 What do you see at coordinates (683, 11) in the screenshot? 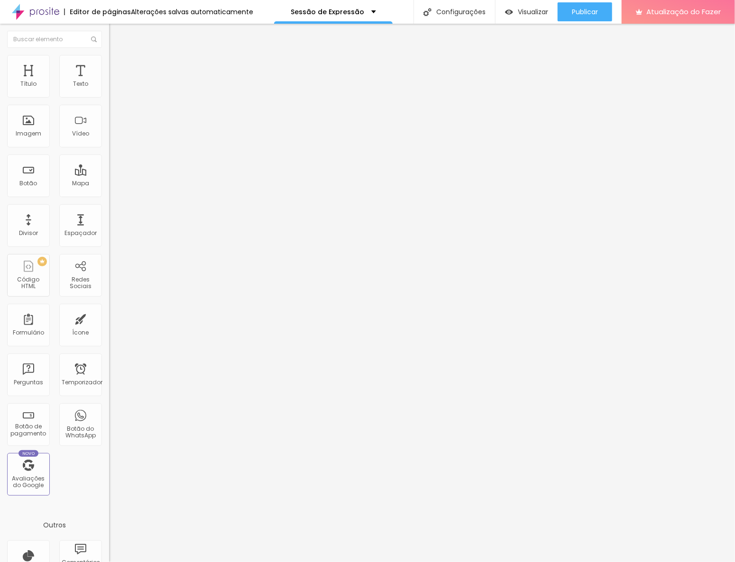
I see `font: Atualização do Fazer` at bounding box center [683, 11].